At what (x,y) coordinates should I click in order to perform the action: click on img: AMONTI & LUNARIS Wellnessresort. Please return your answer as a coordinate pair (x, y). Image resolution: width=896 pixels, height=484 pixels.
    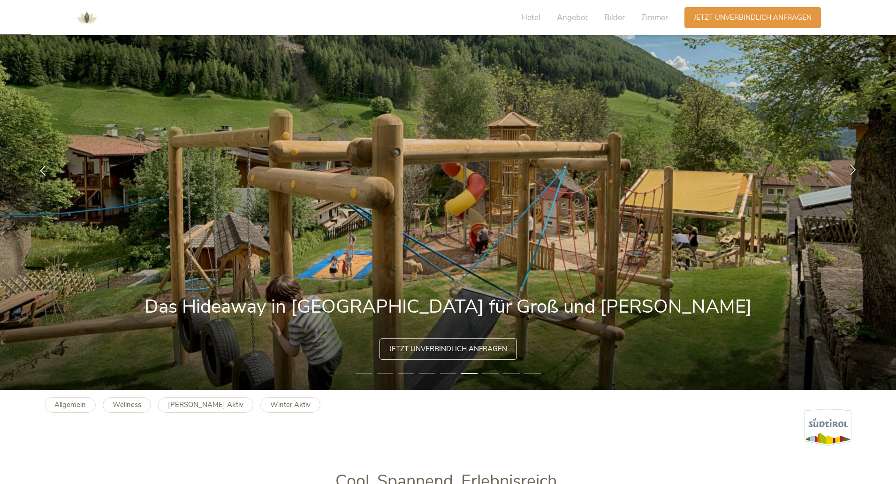
    Looking at the image, I should click on (87, 18).